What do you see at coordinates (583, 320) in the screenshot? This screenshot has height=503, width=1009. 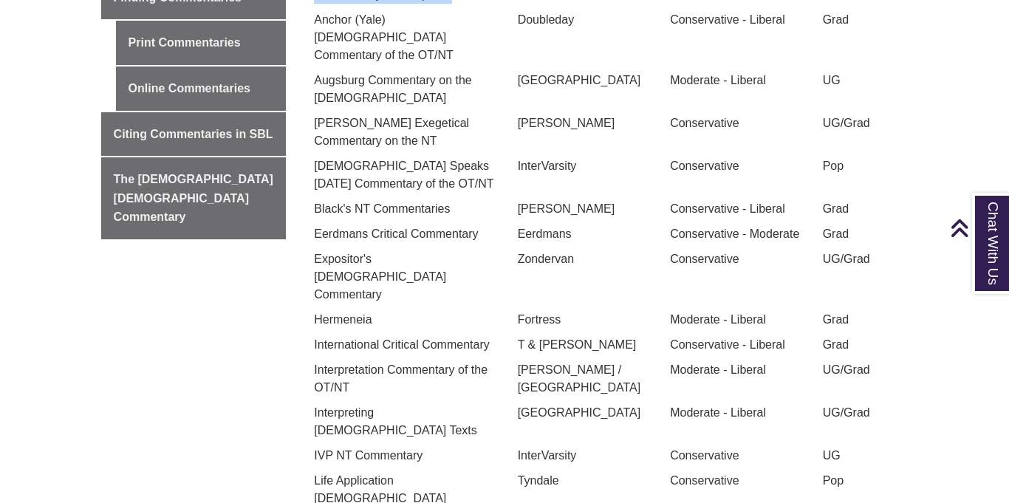 I see `p: Fortress` at bounding box center [583, 320].